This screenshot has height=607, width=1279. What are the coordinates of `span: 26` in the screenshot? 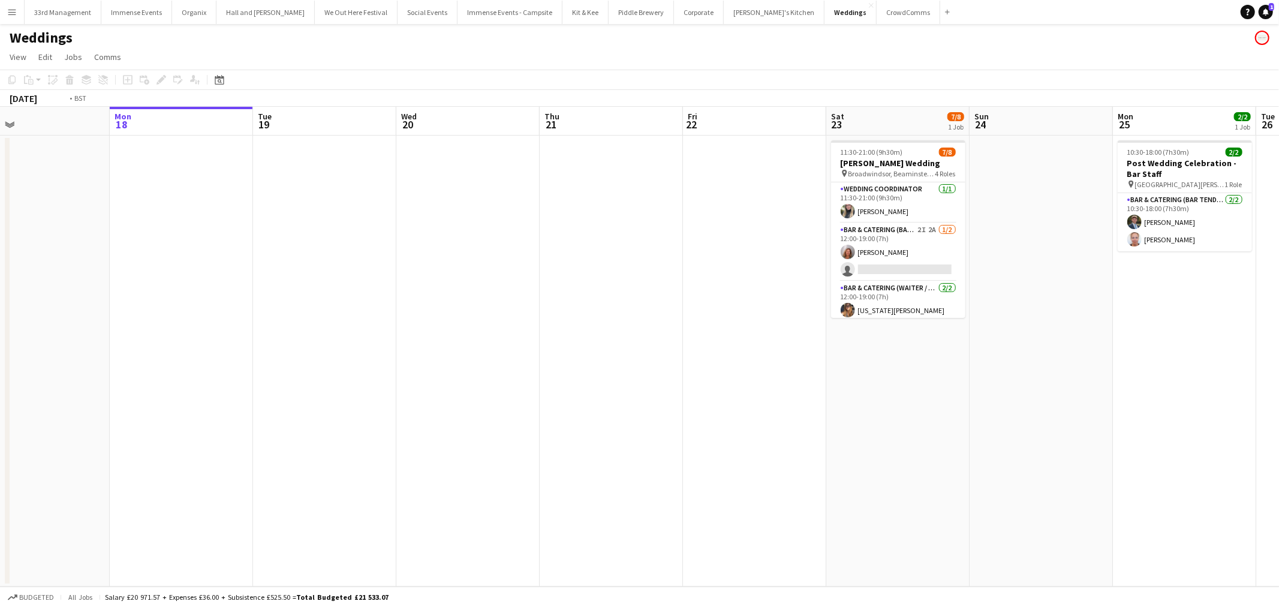 It's located at (1267, 124).